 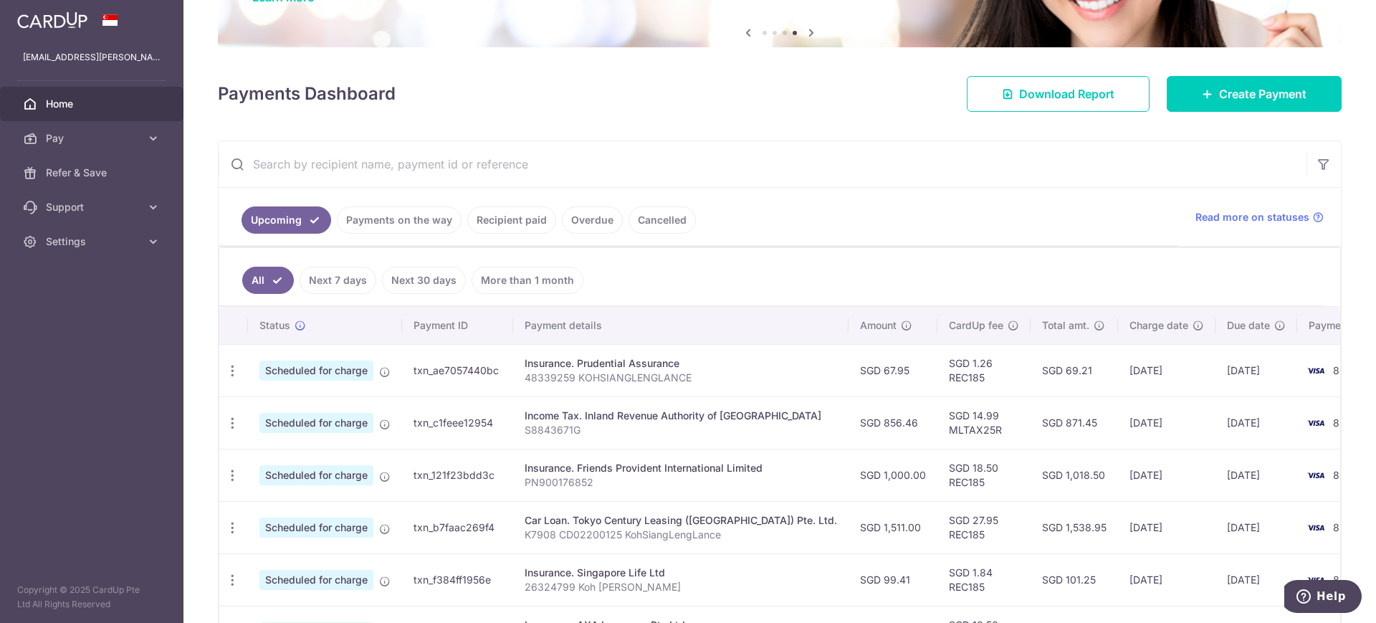 I want to click on span: Due date, so click(x=1248, y=325).